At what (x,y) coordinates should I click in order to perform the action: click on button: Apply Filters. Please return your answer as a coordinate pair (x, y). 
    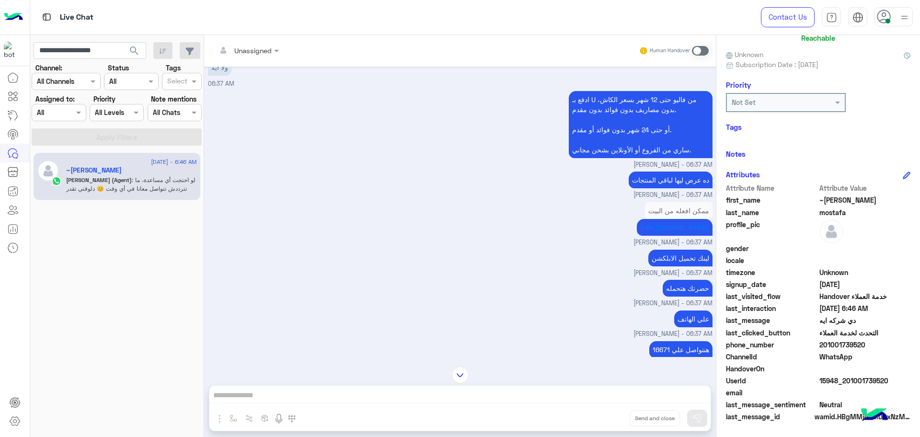
    Looking at the image, I should click on (116, 137).